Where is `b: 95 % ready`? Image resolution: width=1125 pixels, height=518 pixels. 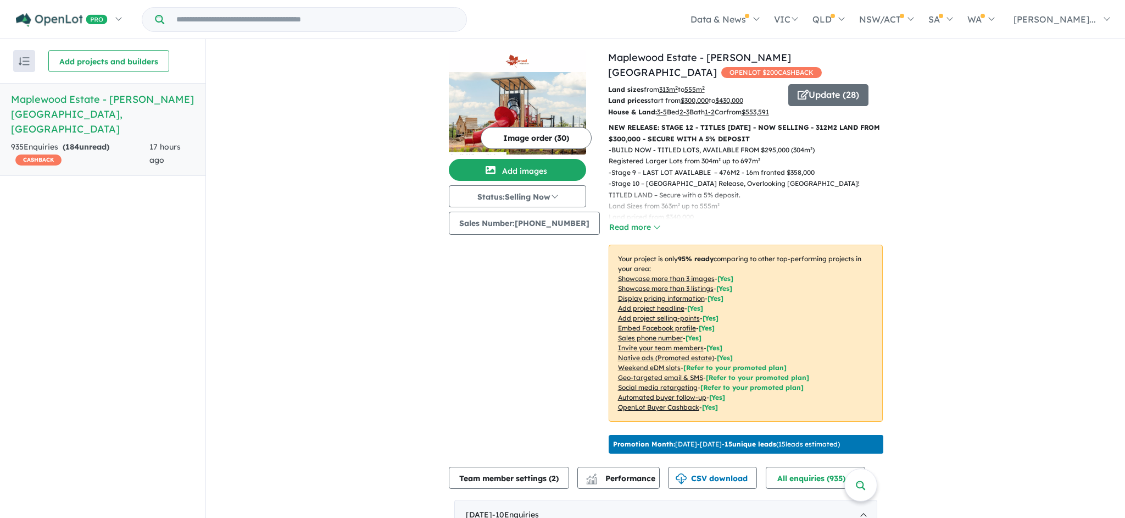
b: 95 % ready is located at coordinates (696, 258).